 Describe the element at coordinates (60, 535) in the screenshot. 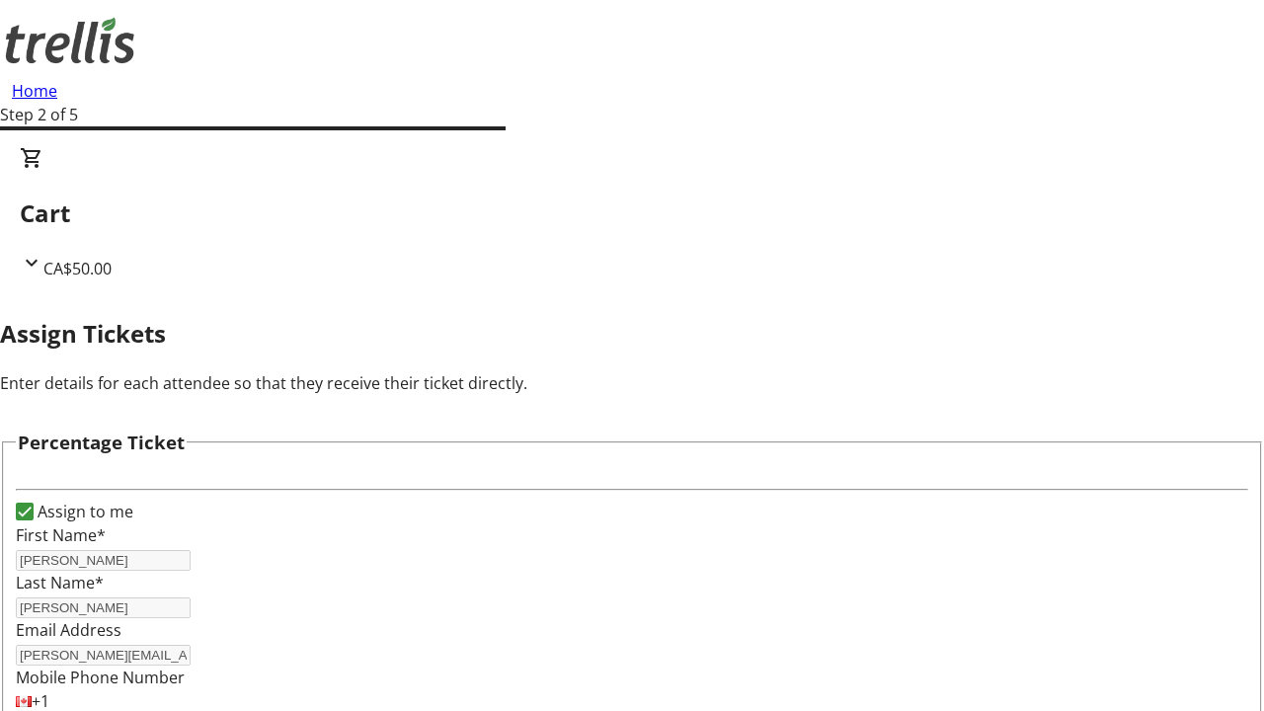

I see `label: First Name*` at that location.